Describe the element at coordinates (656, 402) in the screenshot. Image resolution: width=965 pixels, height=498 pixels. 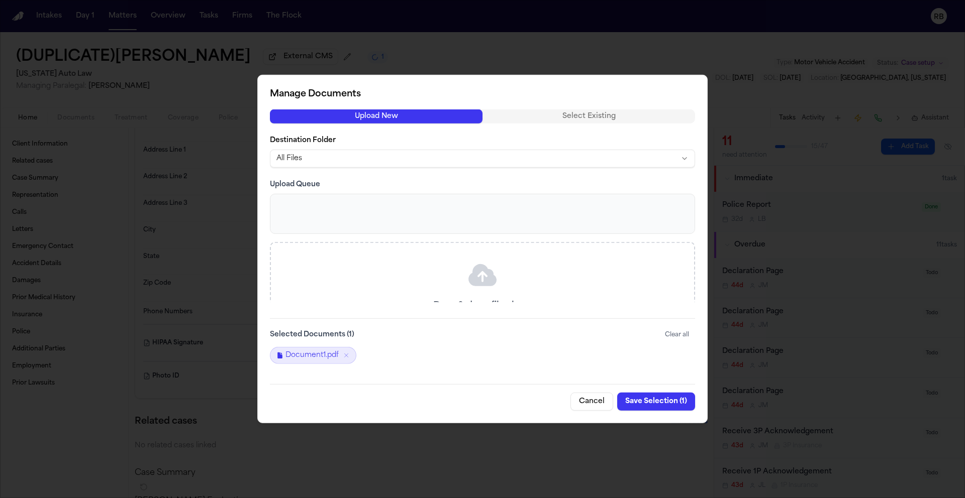
I see `button: Save Selection (1)` at that location.